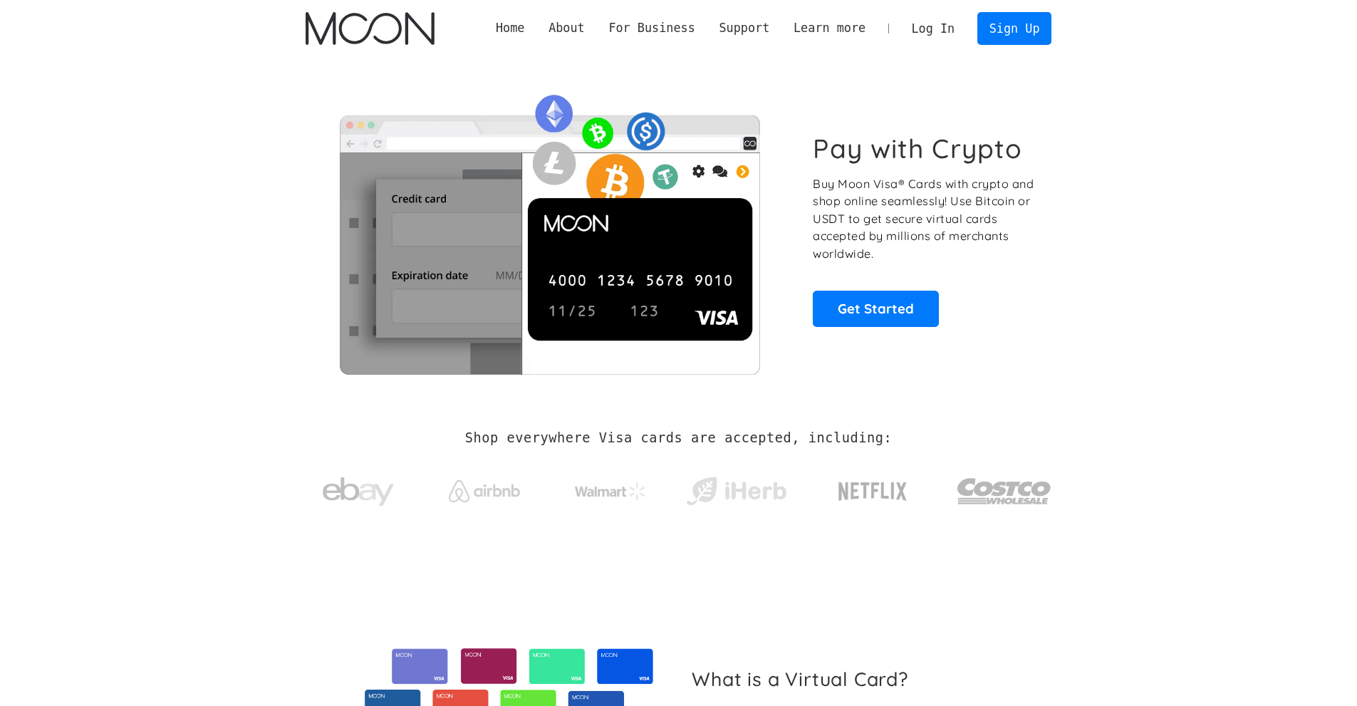  I want to click on img: Walmart, so click(610, 491).